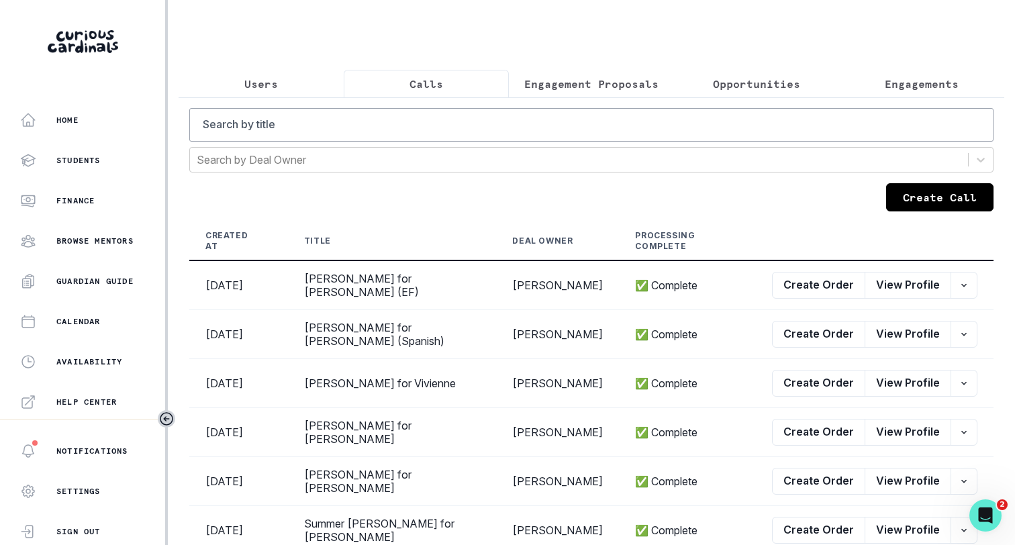 This screenshot has width=1015, height=545. What do you see at coordinates (679, 241) in the screenshot?
I see `div: Processing complete` at bounding box center [679, 241].